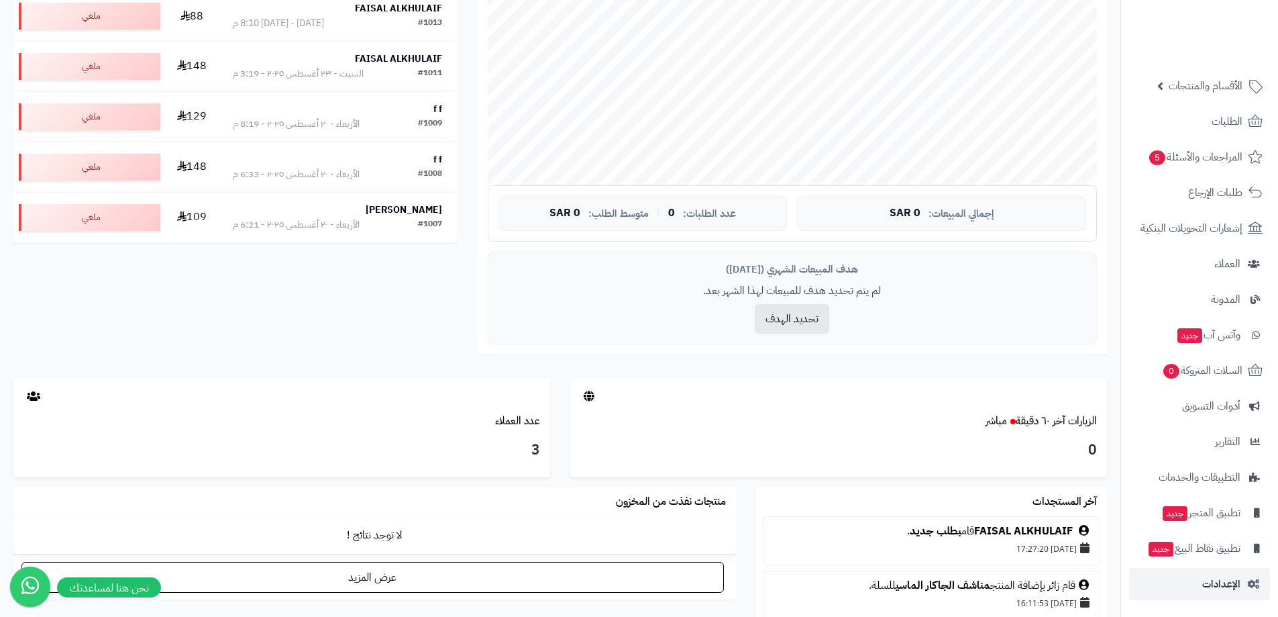 The image size is (1278, 617). What do you see at coordinates (191, 217) in the screenshot?
I see `td: 109` at bounding box center [191, 217].